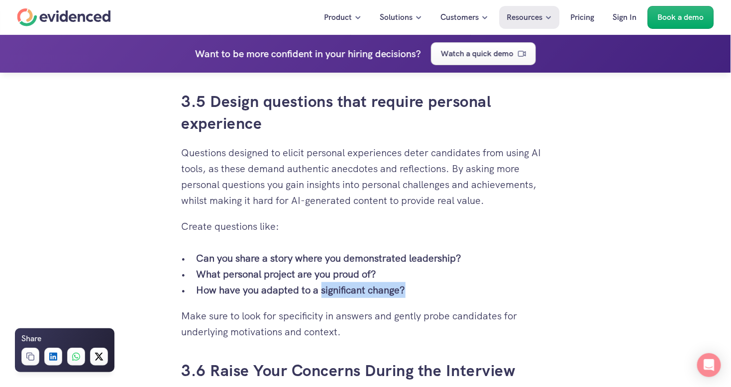 This screenshot has width=731, height=387. I want to click on strong: Can you share a story where you demonstrated leadership?, so click(329, 258).